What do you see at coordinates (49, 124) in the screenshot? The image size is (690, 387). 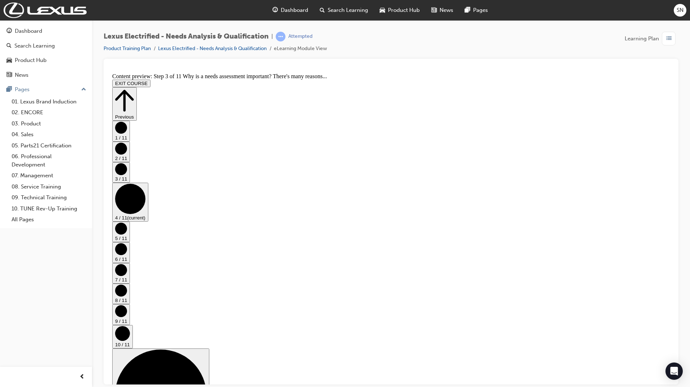 I see `a: 03. Product` at bounding box center [49, 124].